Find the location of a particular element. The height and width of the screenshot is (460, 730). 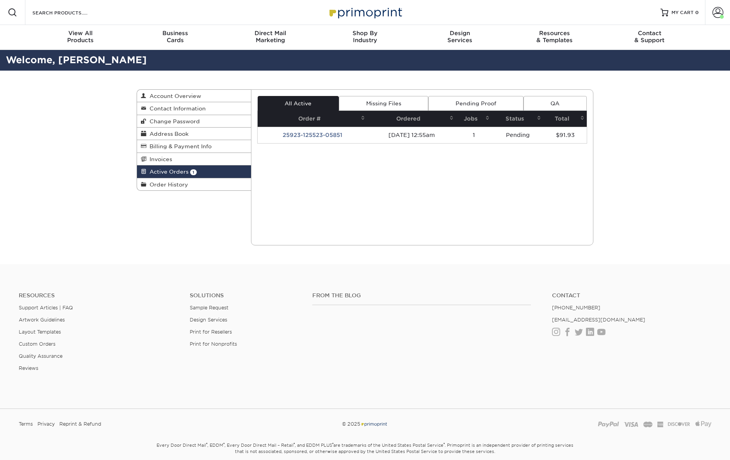

a: Direct MailMarketing is located at coordinates (270, 37).